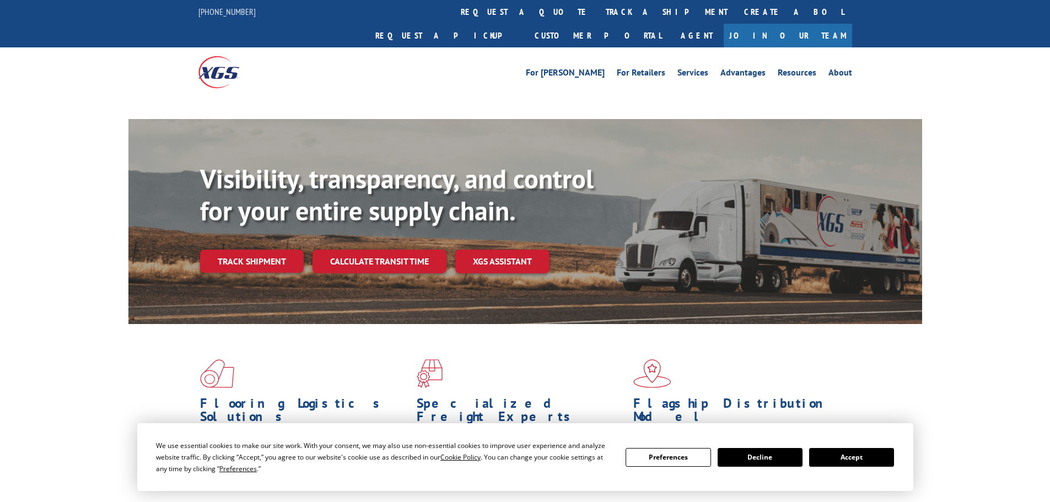 The width and height of the screenshot is (1050, 502). I want to click on img: xgs-icon-flagship-distribution-model-red, so click(652, 374).